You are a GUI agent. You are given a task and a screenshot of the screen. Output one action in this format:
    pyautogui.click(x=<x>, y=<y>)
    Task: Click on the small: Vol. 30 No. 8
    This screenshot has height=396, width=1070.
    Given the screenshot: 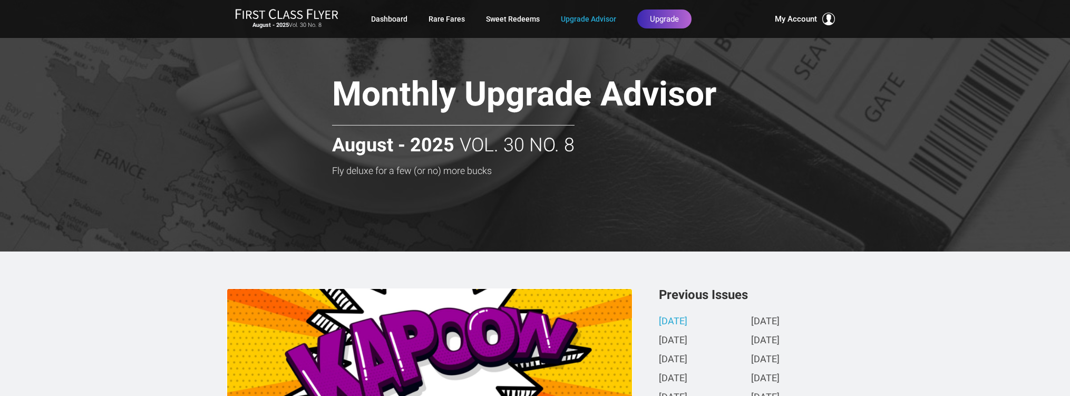 What is the action you would take?
    pyautogui.click(x=287, y=25)
    